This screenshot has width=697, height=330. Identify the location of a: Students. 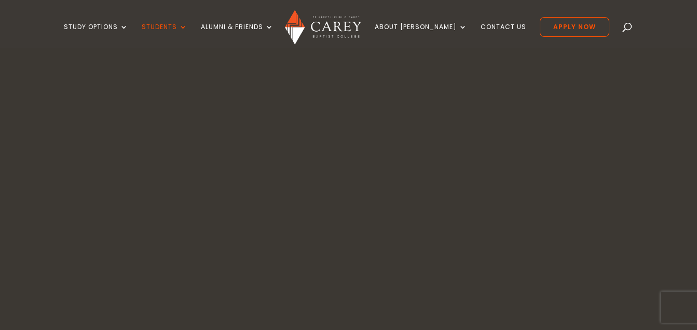
(165, 35).